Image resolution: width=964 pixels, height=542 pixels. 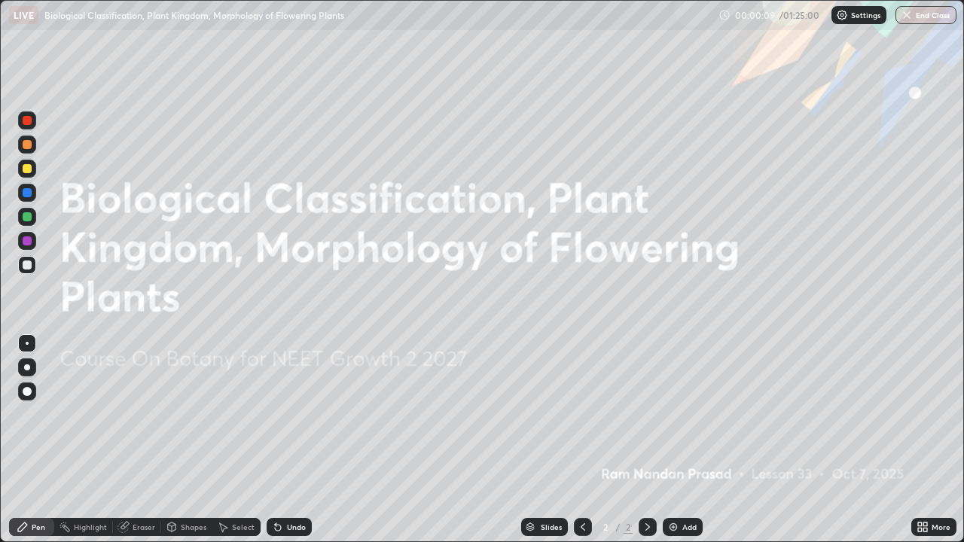 What do you see at coordinates (866, 15) in the screenshot?
I see `p: Settings` at bounding box center [866, 15].